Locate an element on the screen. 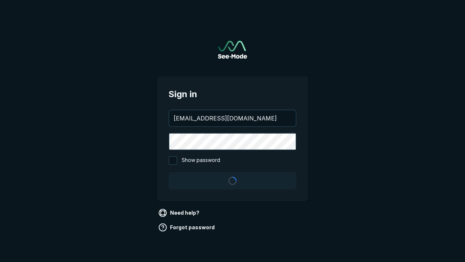  input: your@email.com is located at coordinates (233, 118).